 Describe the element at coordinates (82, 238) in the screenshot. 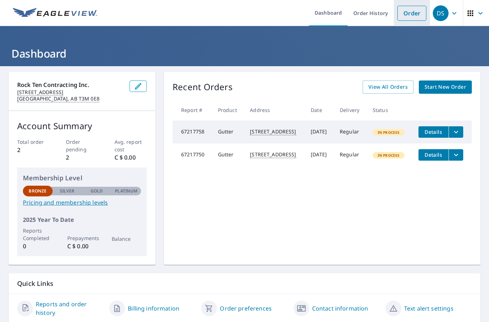

I see `p: Prepayments` at that location.